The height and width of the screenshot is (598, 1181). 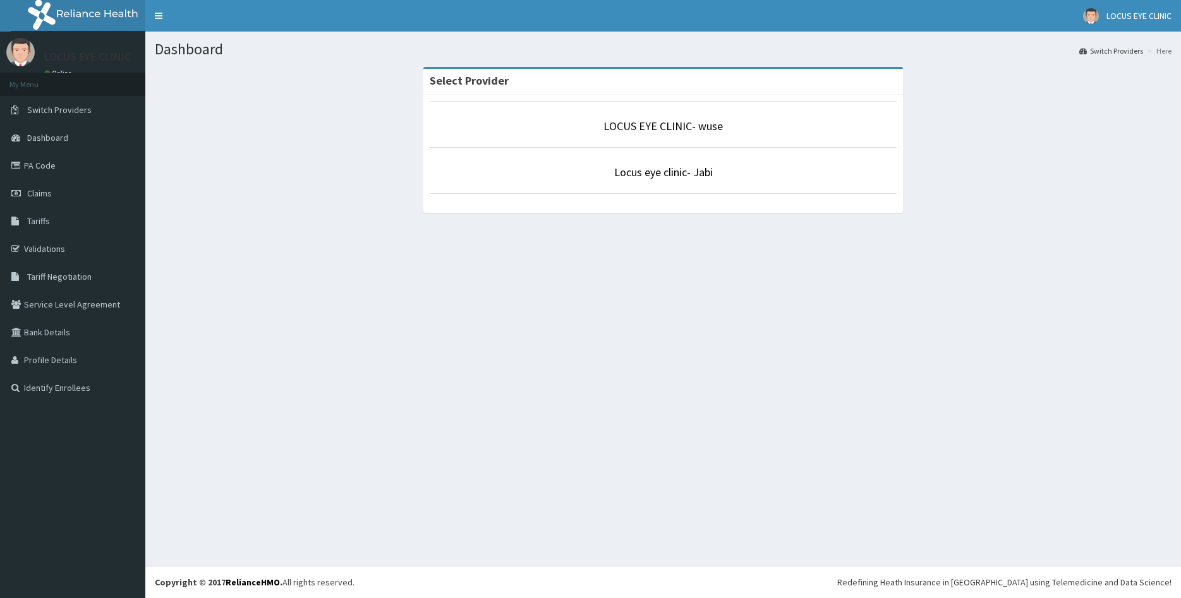 I want to click on a: Online, so click(x=59, y=73).